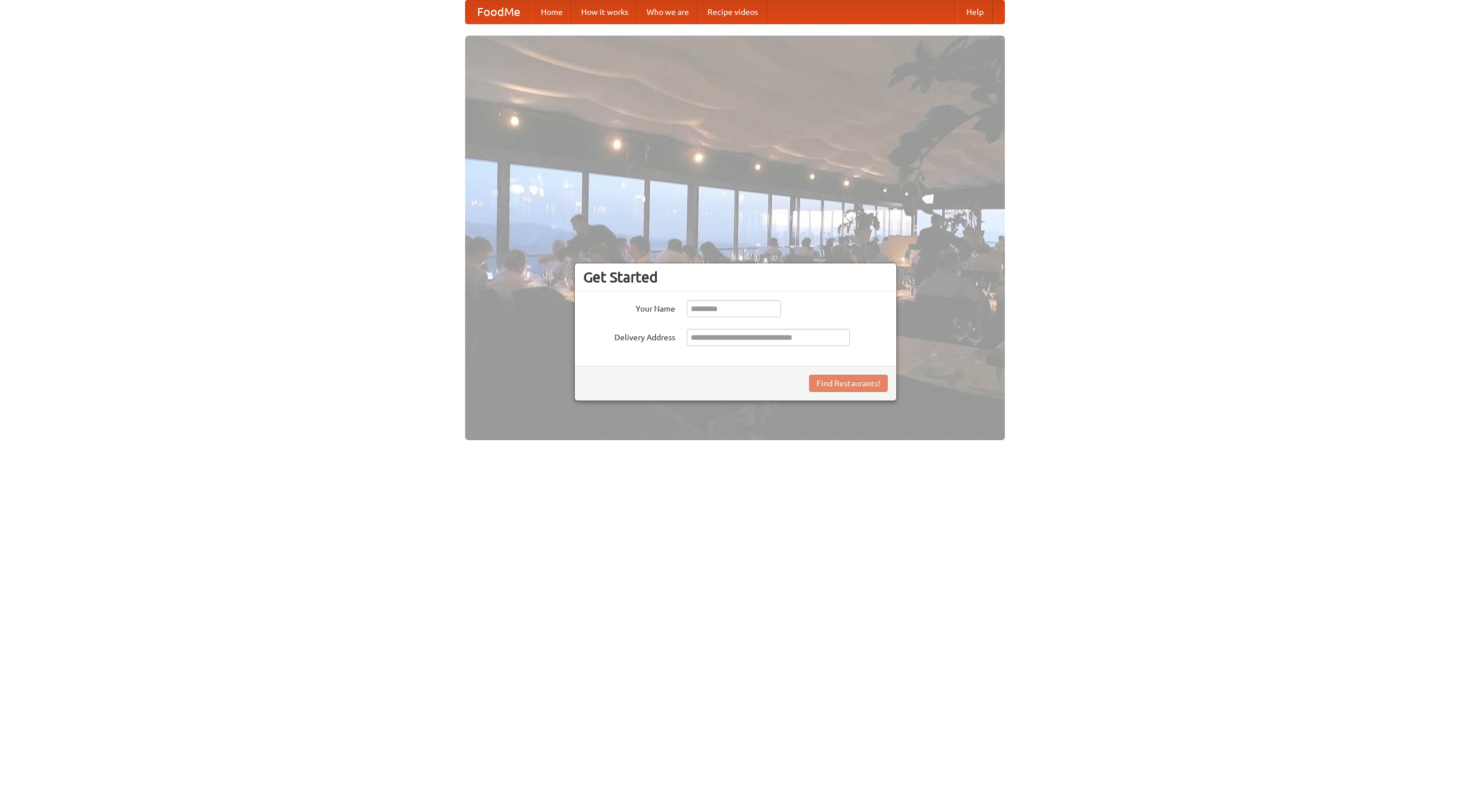 The width and height of the screenshot is (1470, 812). Describe the element at coordinates (975, 12) in the screenshot. I see `a: Help` at that location.